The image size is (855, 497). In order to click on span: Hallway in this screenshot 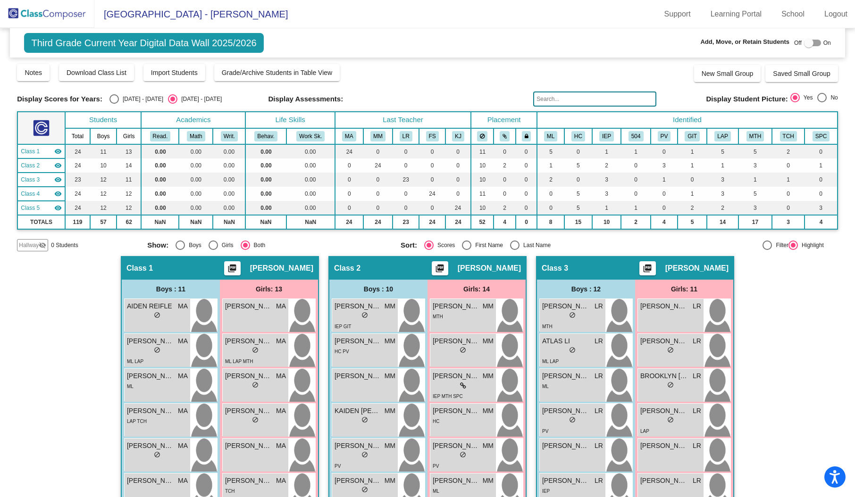, I will do `click(29, 245)`.